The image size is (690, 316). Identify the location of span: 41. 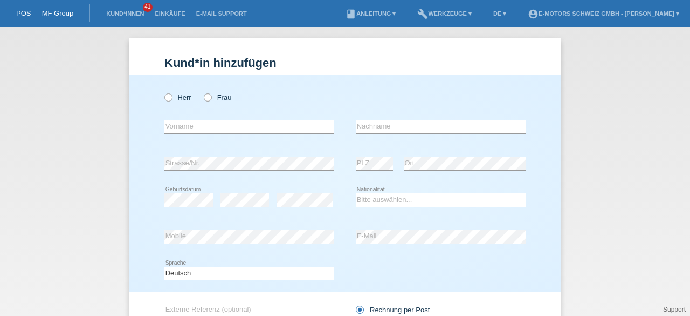
(148, 7).